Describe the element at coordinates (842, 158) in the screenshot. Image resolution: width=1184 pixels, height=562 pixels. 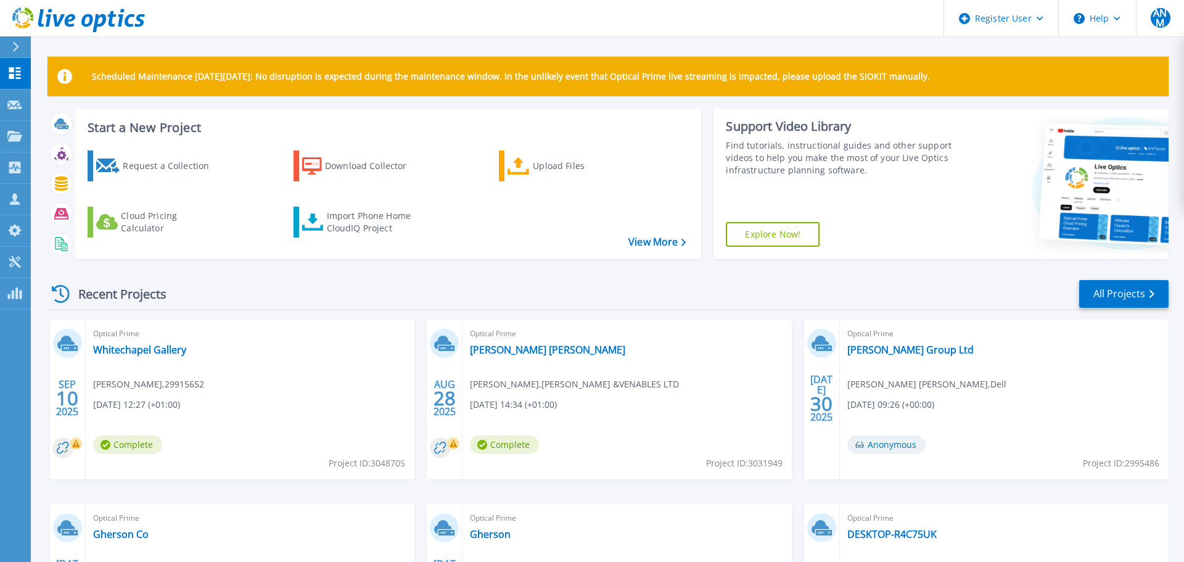
I see `div: Find tutorials, instructional guides and other support videos to help you make the most of your L...` at that location.